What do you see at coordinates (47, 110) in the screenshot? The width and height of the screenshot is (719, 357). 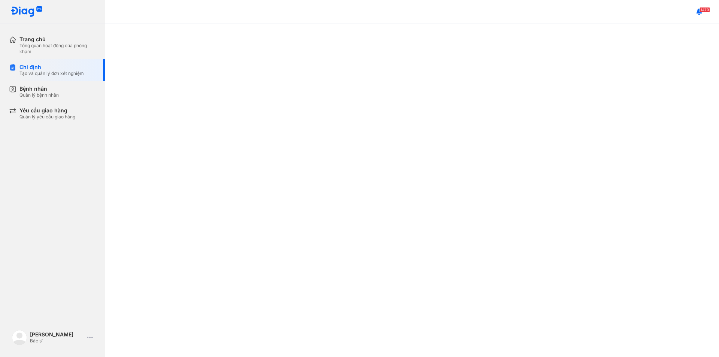 I see `div: Yêu cầu giao hàng` at bounding box center [47, 110].